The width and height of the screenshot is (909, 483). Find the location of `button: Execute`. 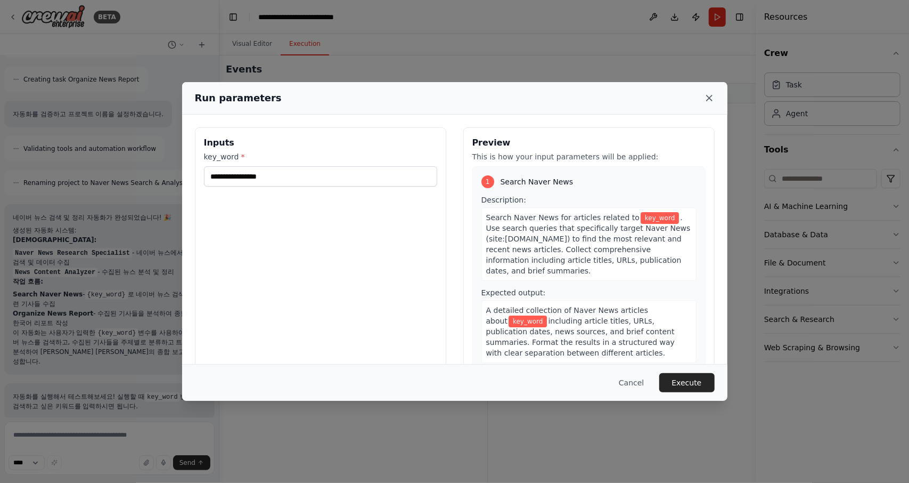

button: Execute is located at coordinates (687, 383).